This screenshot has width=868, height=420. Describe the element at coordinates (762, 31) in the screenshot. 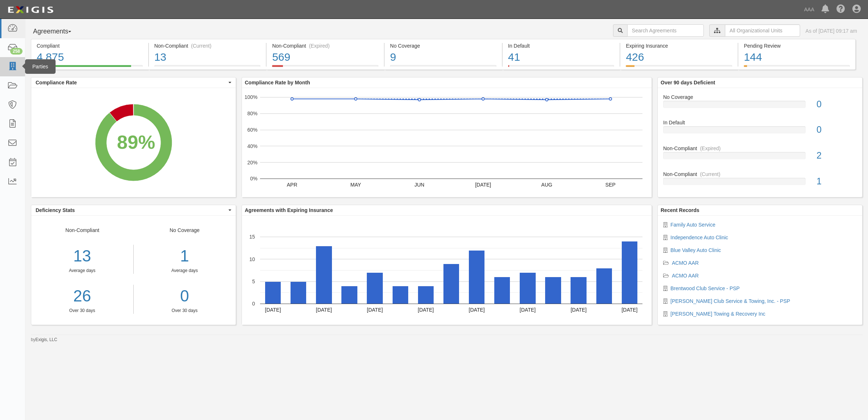

I see `input: All Organizational Units` at that location.